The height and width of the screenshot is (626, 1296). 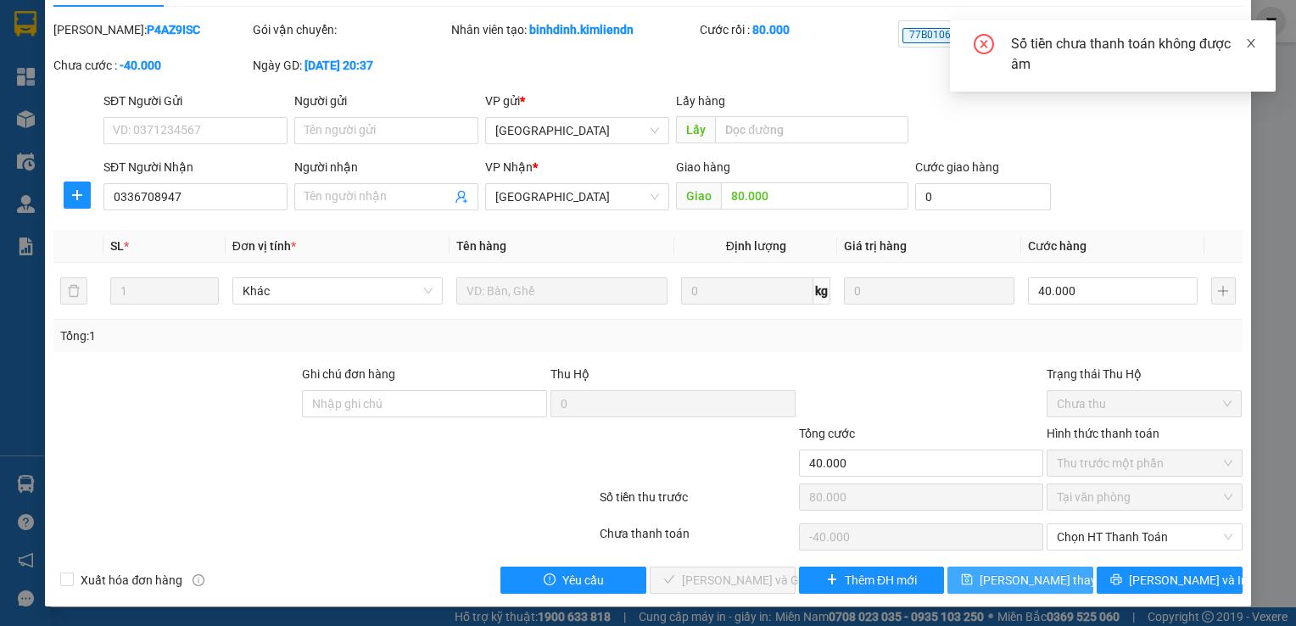 What do you see at coordinates (822, 291) in the screenshot?
I see `span: kg` at bounding box center [822, 291].